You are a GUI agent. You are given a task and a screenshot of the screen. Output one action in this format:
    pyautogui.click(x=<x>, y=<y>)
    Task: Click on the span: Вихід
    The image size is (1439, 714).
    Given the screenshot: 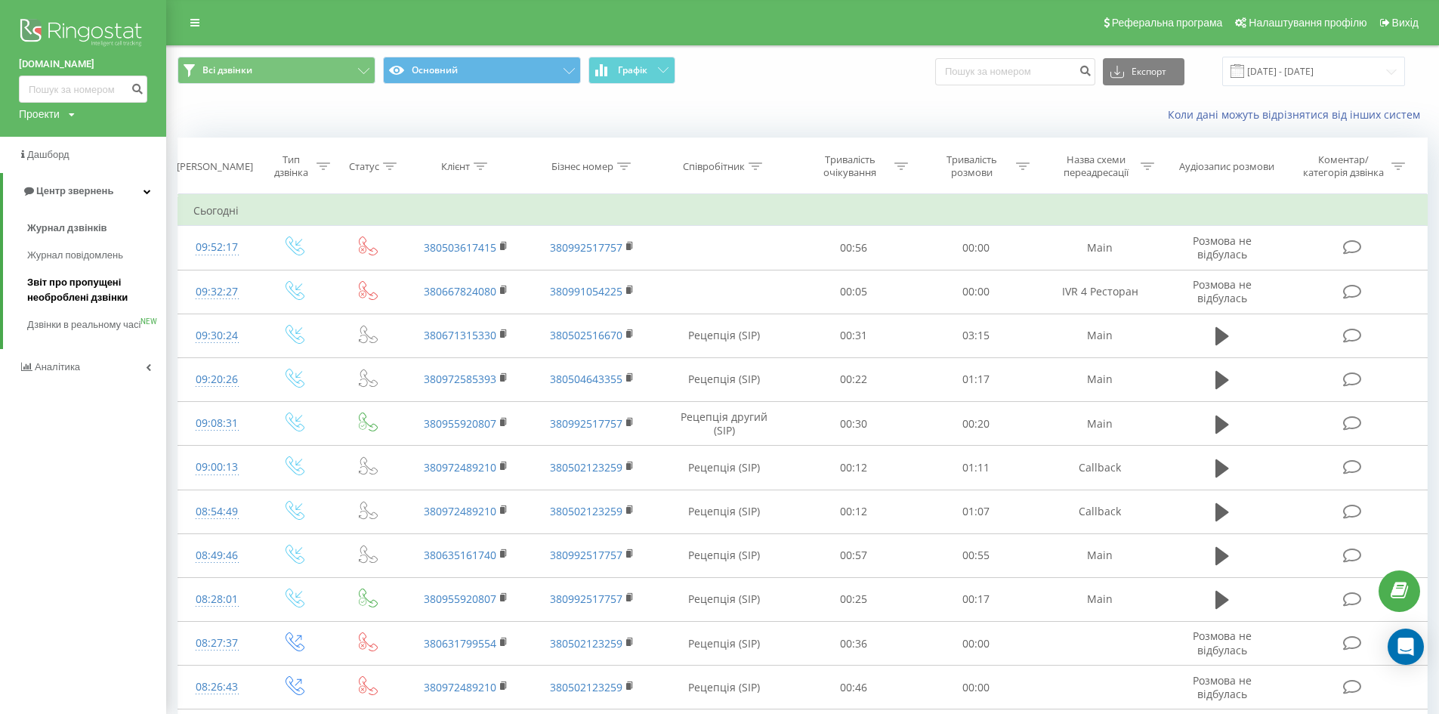 What is the action you would take?
    pyautogui.click(x=1405, y=23)
    